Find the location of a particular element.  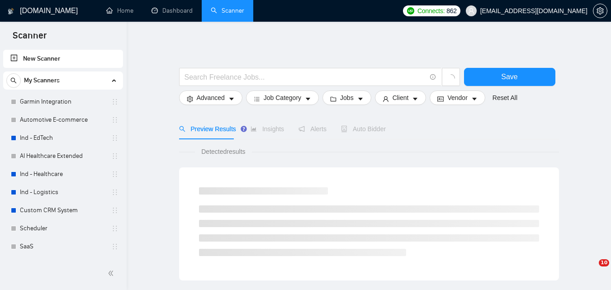

a: AI Healthcare Extended is located at coordinates (63, 156).